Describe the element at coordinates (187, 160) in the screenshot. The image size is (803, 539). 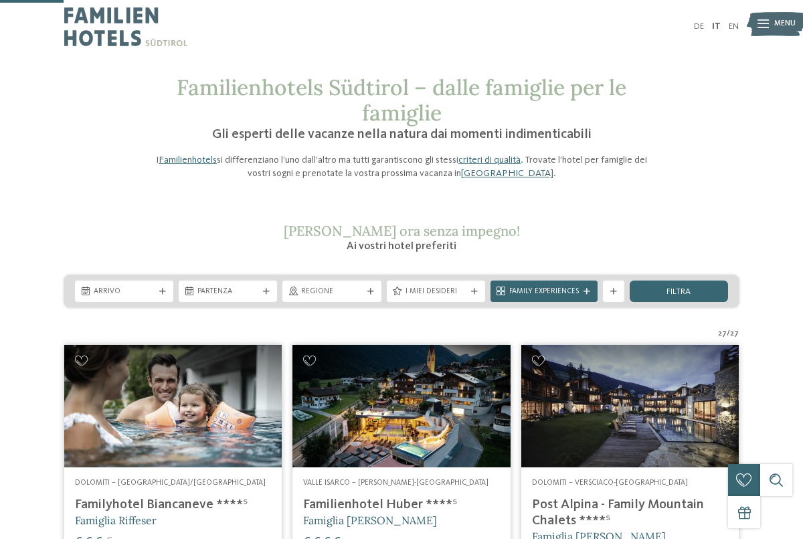
I see `a: Familienhotels` at that location.